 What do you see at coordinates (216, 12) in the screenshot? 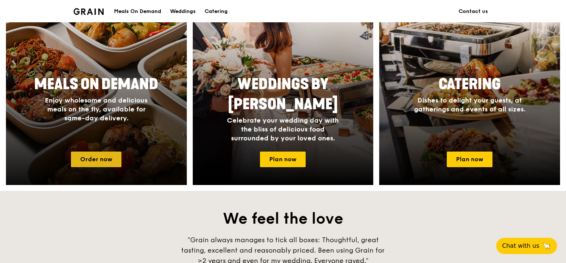
I see `a: Catering` at bounding box center [216, 12].